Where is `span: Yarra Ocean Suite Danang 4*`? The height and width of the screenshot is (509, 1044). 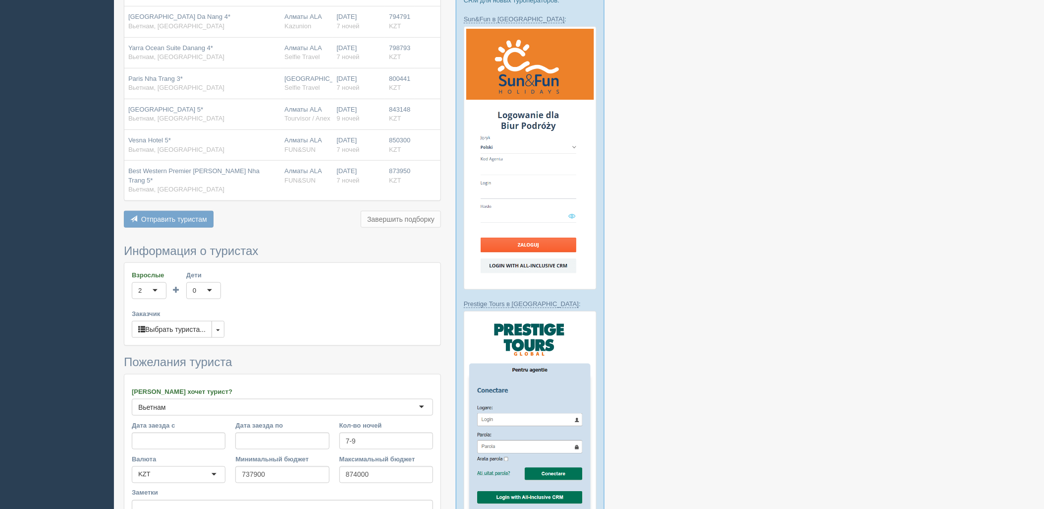
span: Yarra Ocean Suite Danang 4* is located at coordinates (171, 48).